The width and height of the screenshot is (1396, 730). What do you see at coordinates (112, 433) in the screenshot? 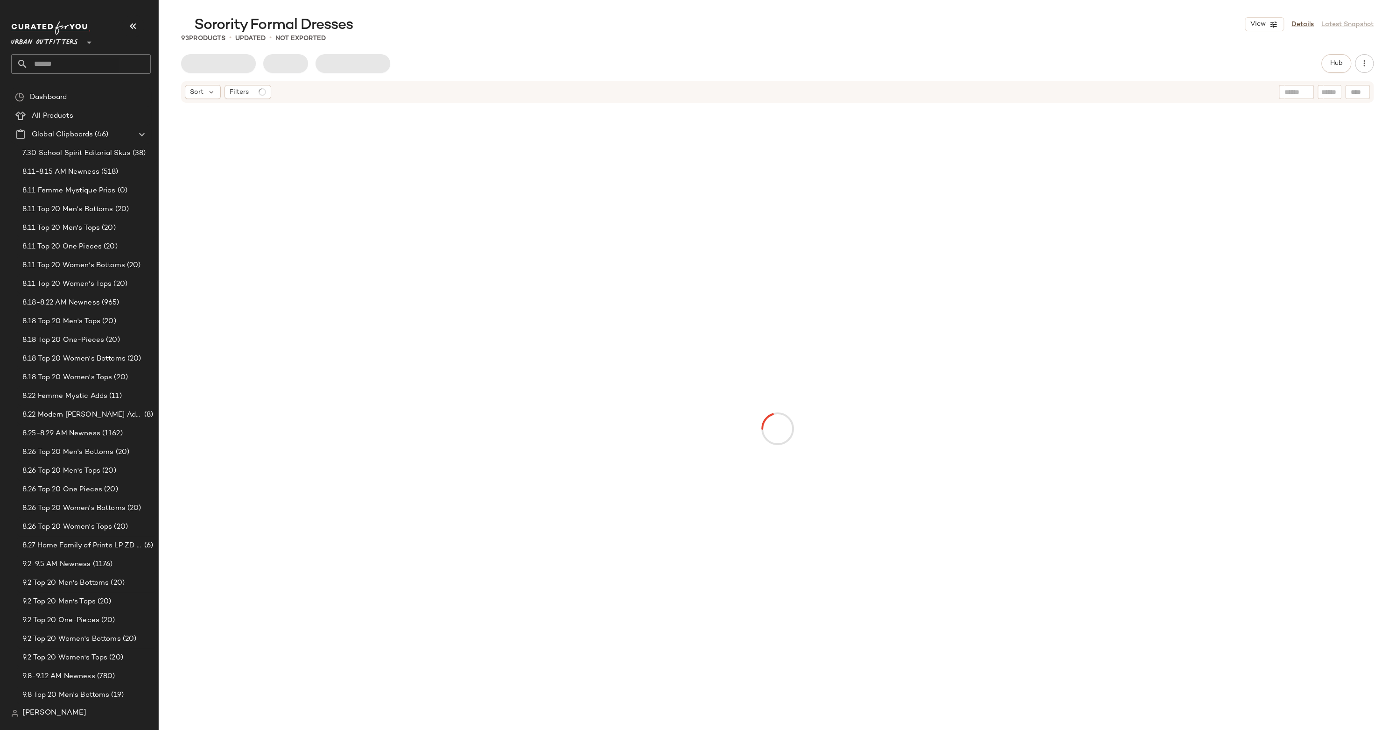
I see `span: (1162)` at bounding box center [112, 433].